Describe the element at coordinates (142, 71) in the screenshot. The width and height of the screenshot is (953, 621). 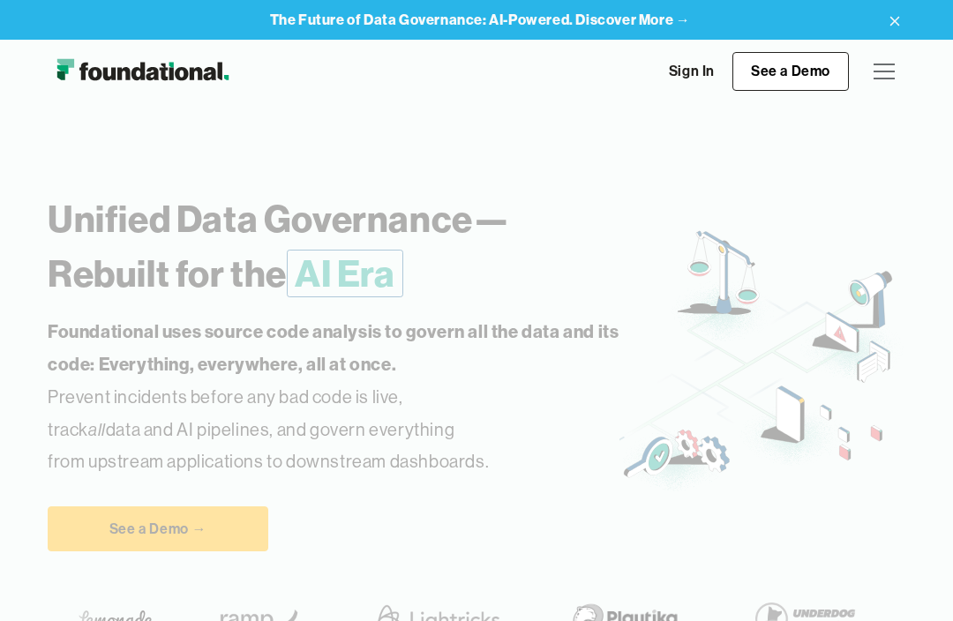
I see `a: home` at that location.